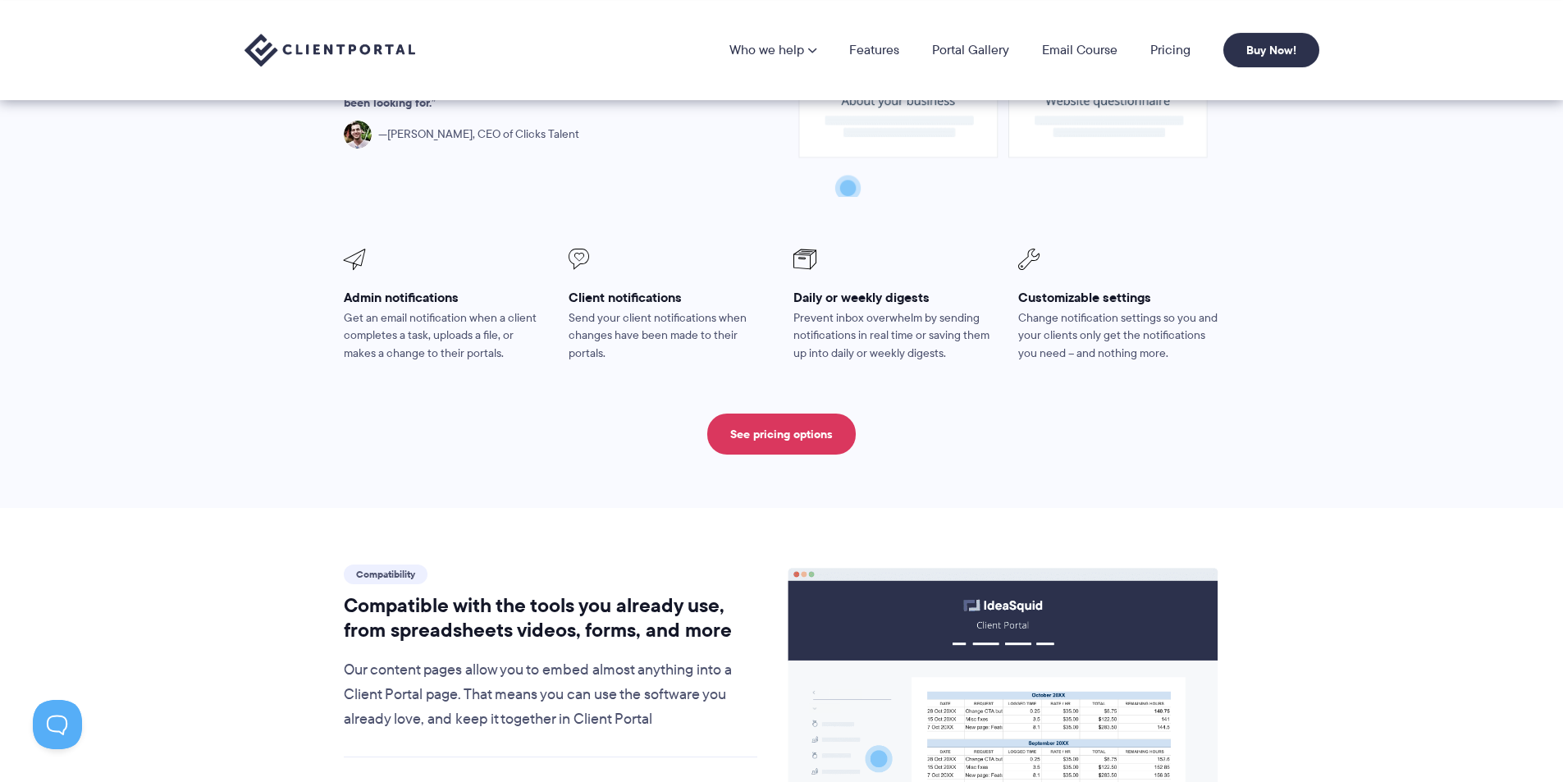 The height and width of the screenshot is (782, 1563). Describe the element at coordinates (1271, 50) in the screenshot. I see `a: Buy Now!` at that location.